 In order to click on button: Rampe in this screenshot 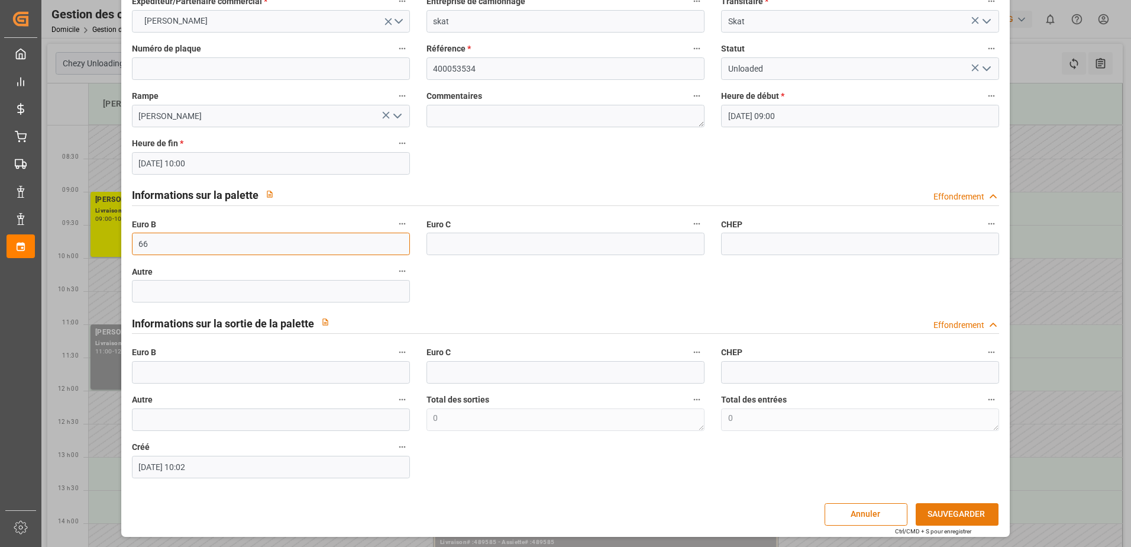, I will do `click(402, 96)`.